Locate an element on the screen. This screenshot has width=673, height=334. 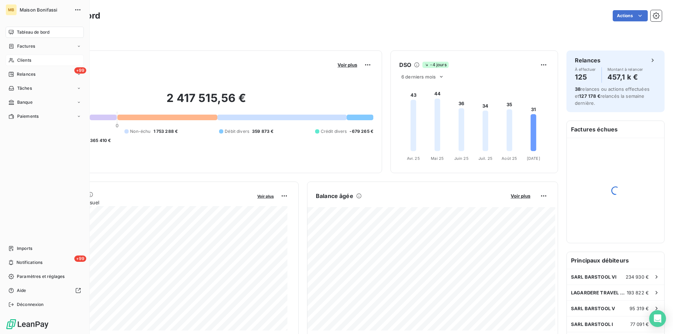
span: 0 is located at coordinates (117, 125).